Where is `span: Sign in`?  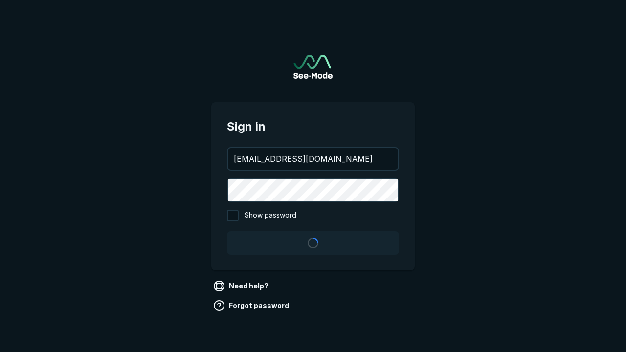
span: Sign in is located at coordinates (313, 127).